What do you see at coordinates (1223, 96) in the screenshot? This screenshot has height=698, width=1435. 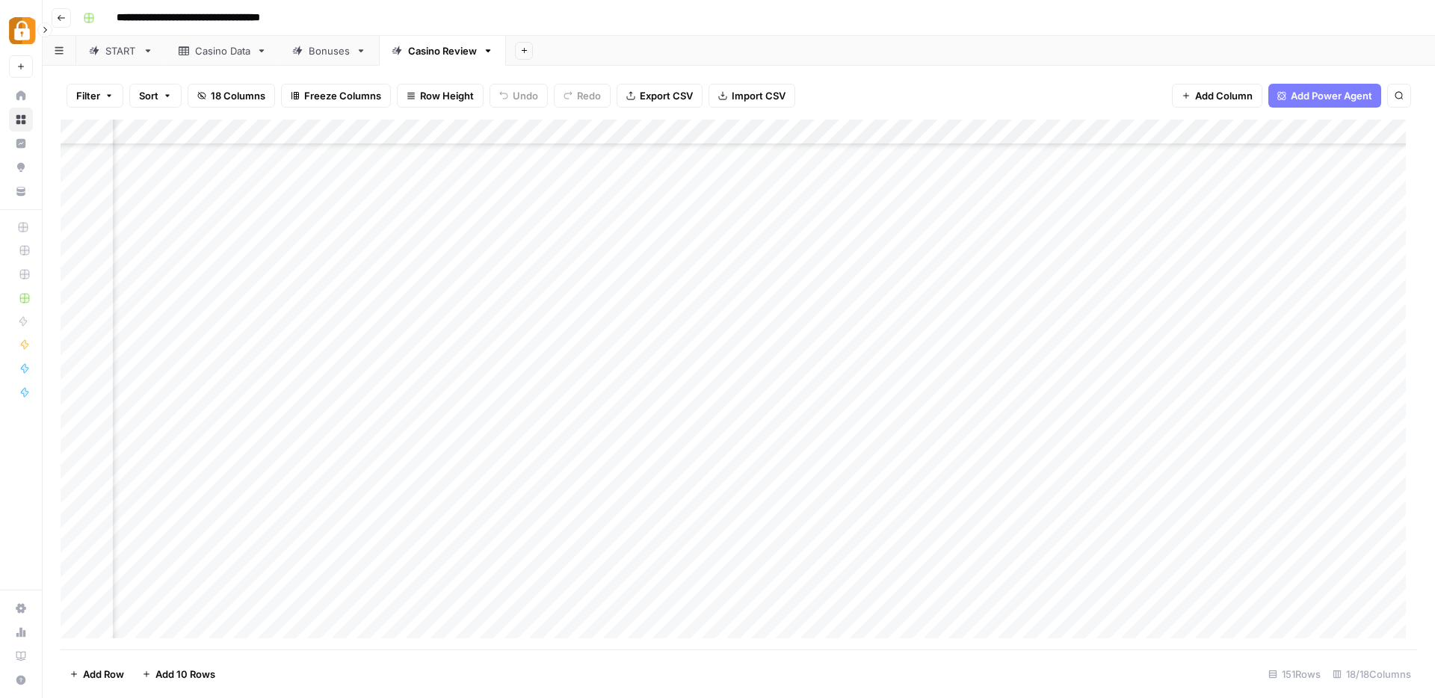 I see `span: Add Column` at bounding box center [1223, 96].